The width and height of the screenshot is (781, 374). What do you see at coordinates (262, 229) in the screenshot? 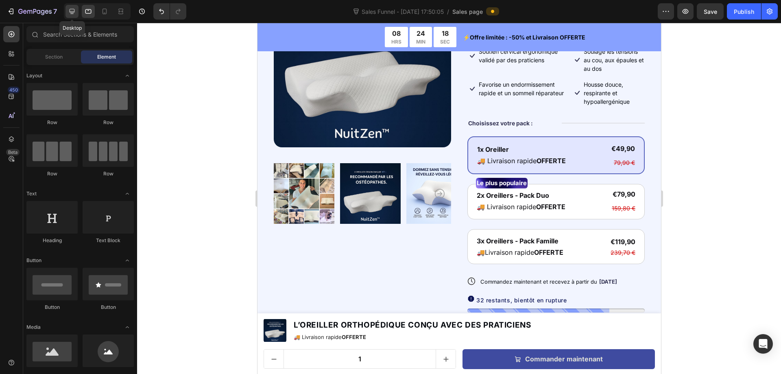
I see `p: 🚚Livraison rapide` at bounding box center [262, 229].